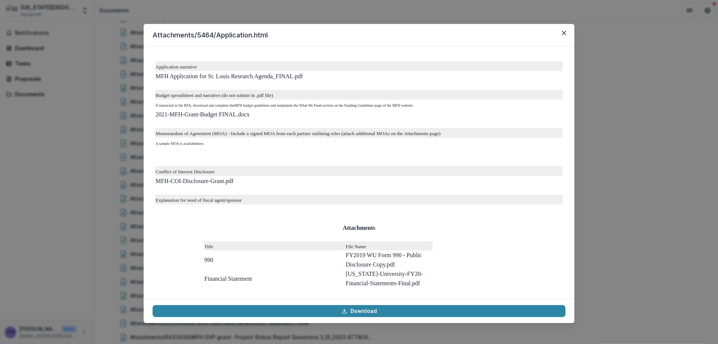  What do you see at coordinates (564, 33) in the screenshot?
I see `button: Close` at bounding box center [564, 33].